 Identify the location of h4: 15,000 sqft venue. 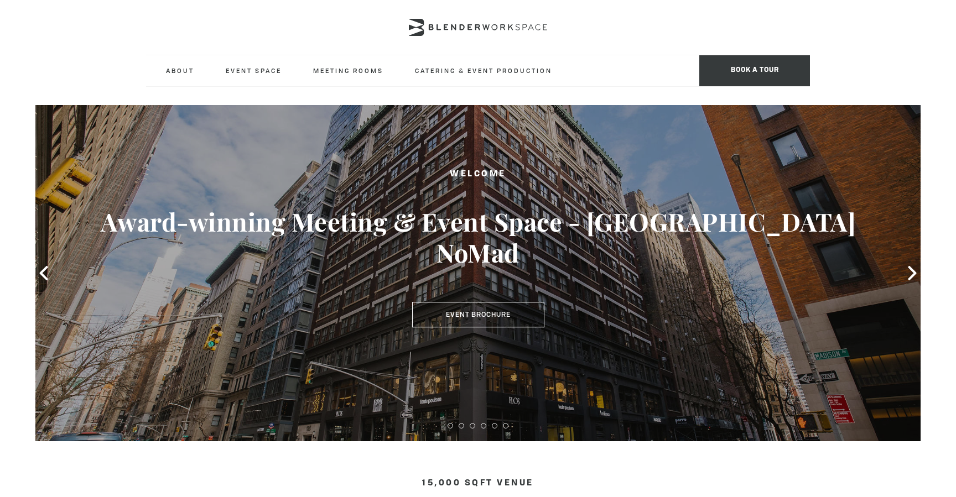
(478, 484).